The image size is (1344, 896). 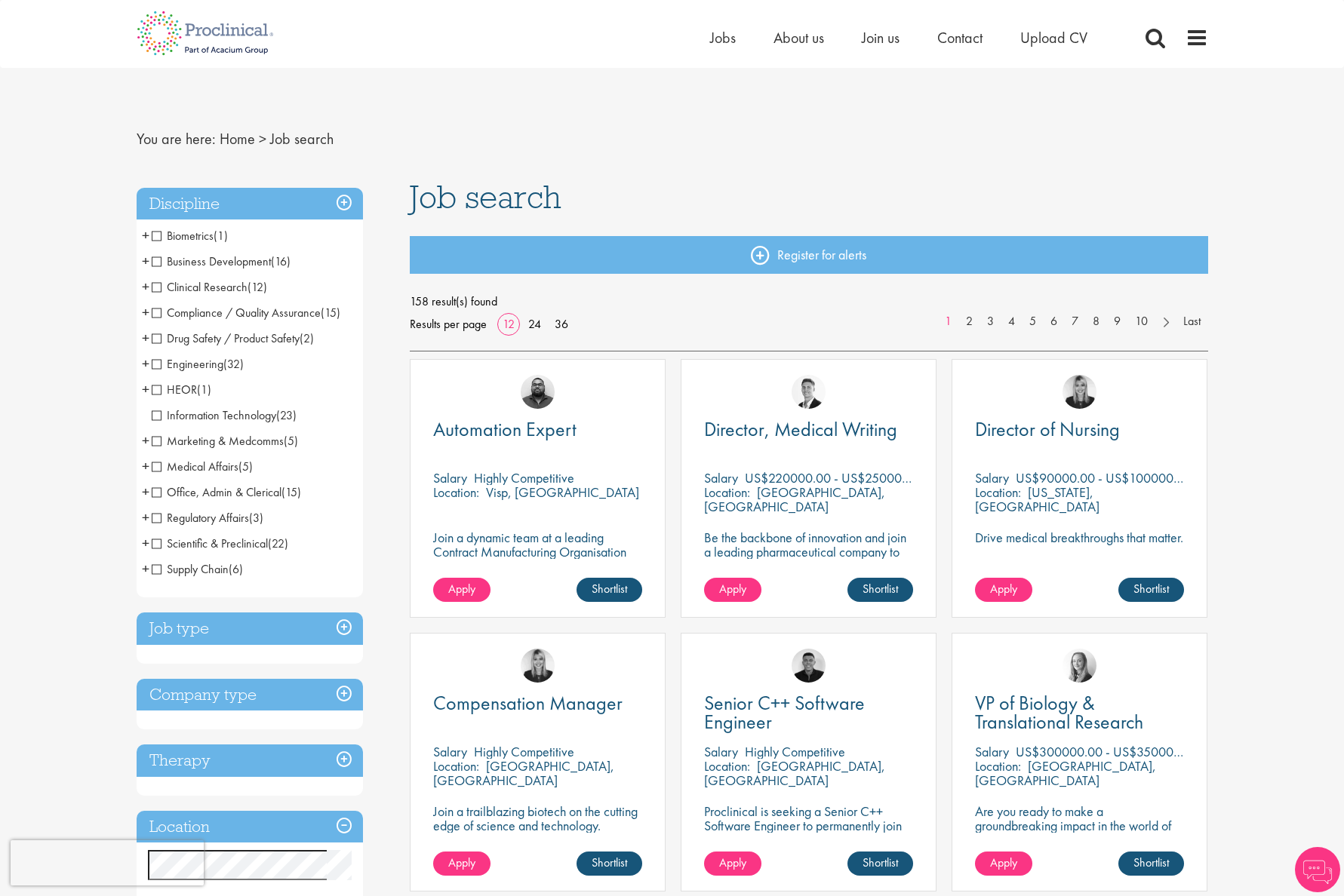 What do you see at coordinates (1079, 392) in the screenshot?
I see `img: Janelle Jones` at bounding box center [1079, 392].